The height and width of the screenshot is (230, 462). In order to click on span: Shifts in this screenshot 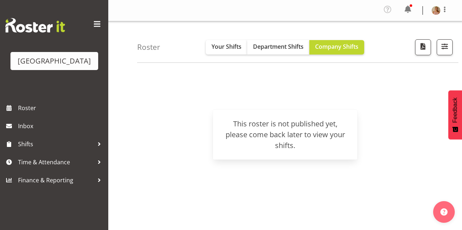, I will do `click(56, 144)`.